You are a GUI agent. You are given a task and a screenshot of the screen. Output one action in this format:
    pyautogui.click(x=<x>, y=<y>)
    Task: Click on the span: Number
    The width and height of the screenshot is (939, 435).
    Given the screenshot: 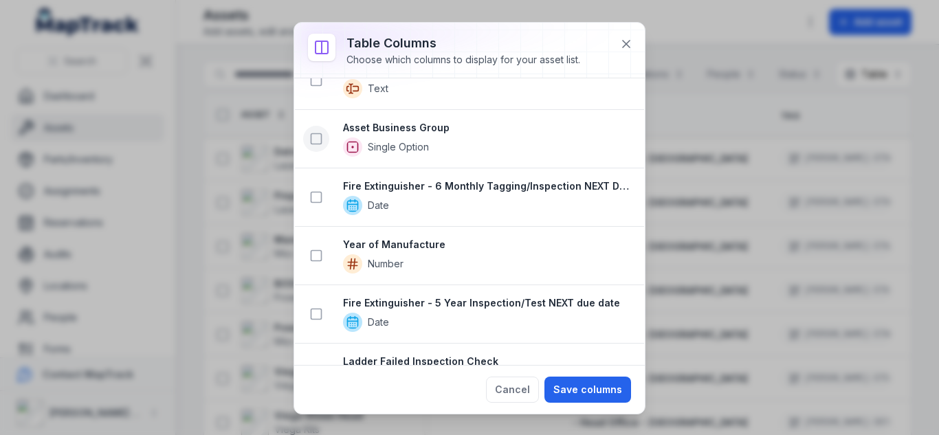 What is the action you would take?
    pyautogui.click(x=386, y=264)
    